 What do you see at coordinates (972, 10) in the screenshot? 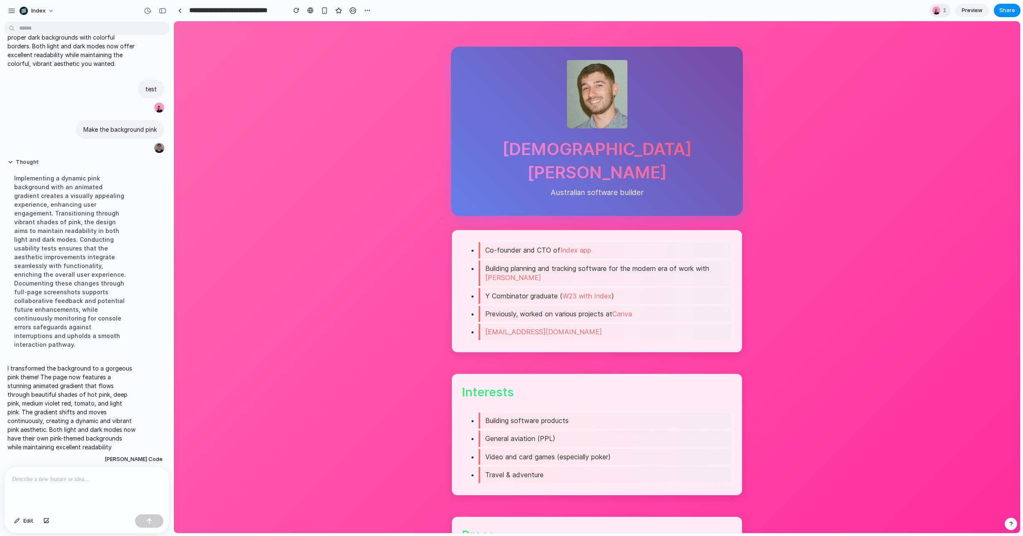
I see `a: Preview` at bounding box center [972, 10].